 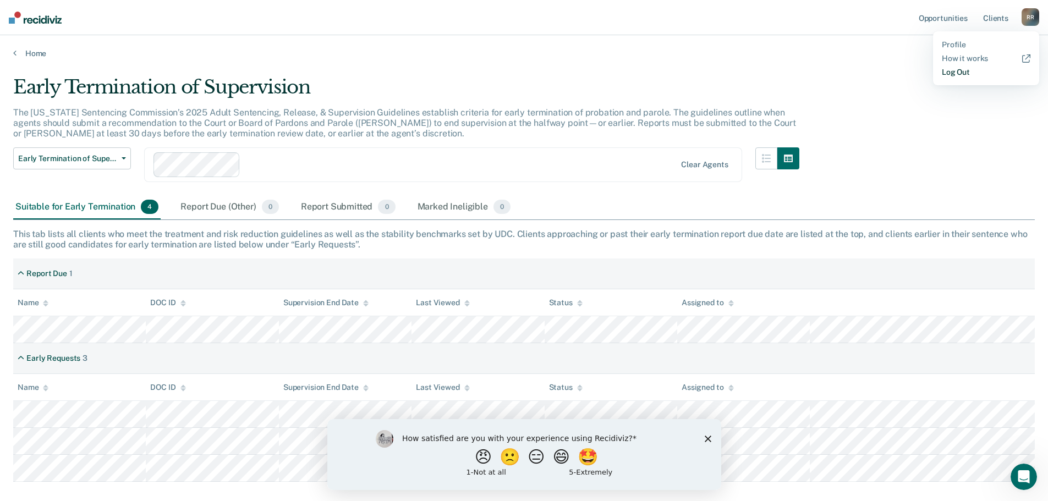 What do you see at coordinates (183, 38) in the screenshot?
I see `button: 2` at bounding box center [183, 38].